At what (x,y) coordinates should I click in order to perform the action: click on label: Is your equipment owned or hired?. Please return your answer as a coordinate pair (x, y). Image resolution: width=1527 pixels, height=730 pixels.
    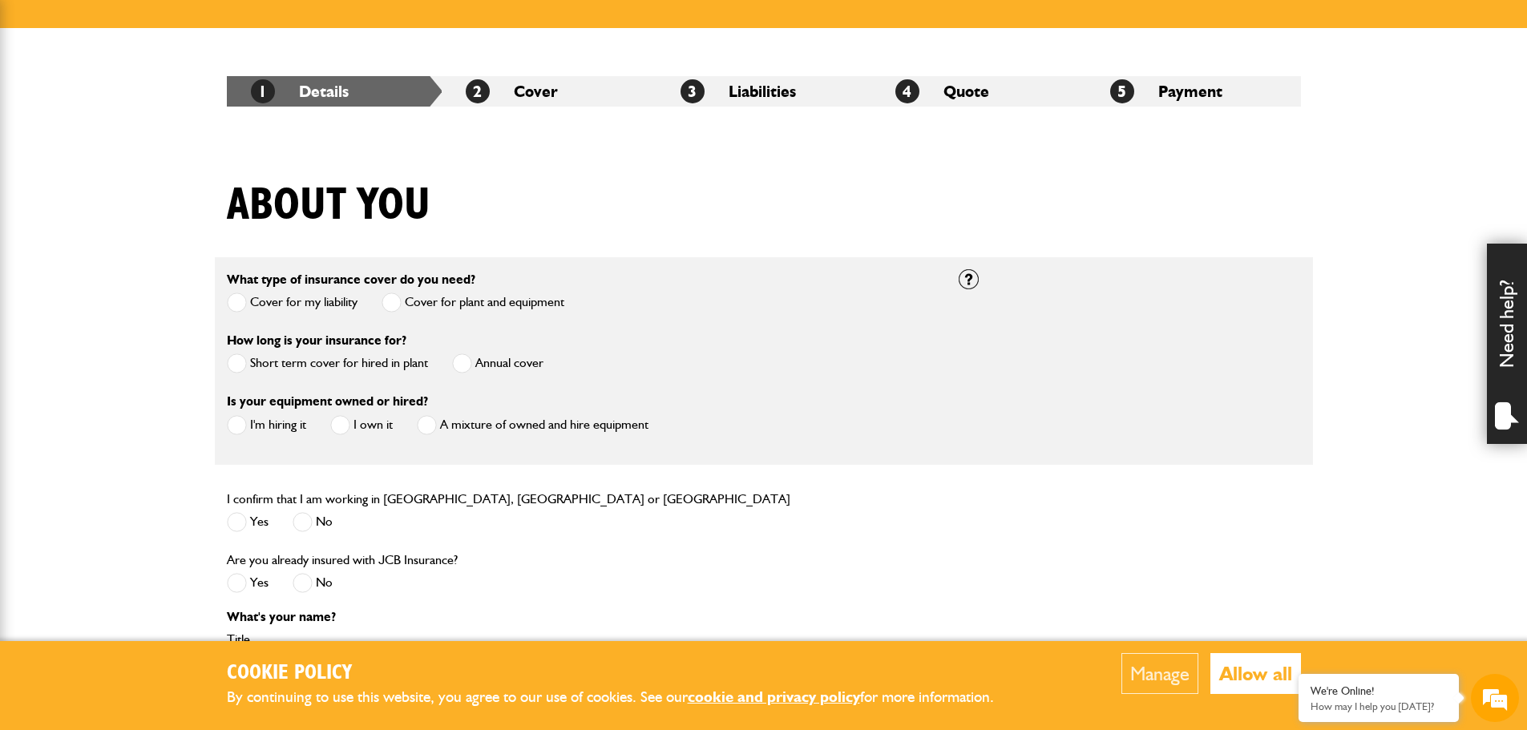
    Looking at the image, I should click on (327, 402).